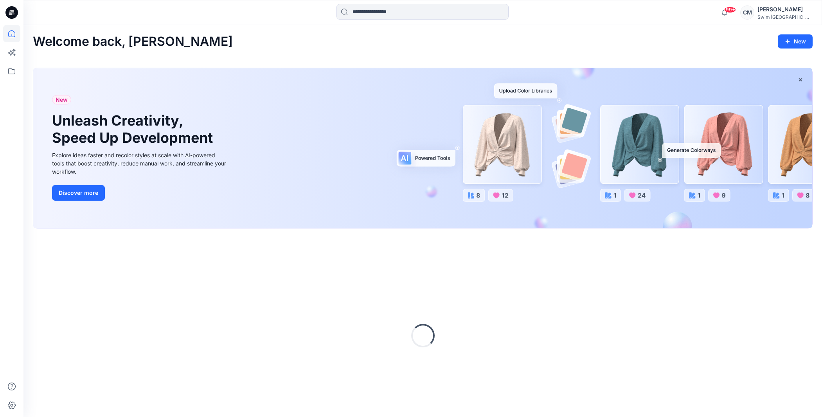 Image resolution: width=822 pixels, height=417 pixels. Describe the element at coordinates (61, 100) in the screenshot. I see `span: New` at that location.